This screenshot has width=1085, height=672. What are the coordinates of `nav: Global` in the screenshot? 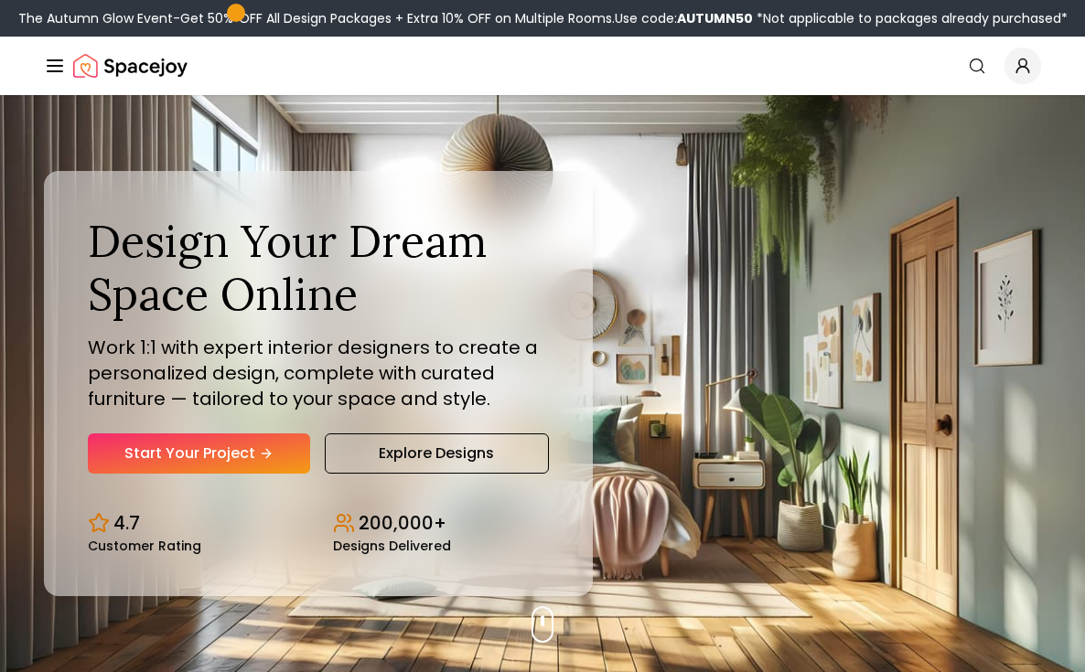 It's located at (543, 66).